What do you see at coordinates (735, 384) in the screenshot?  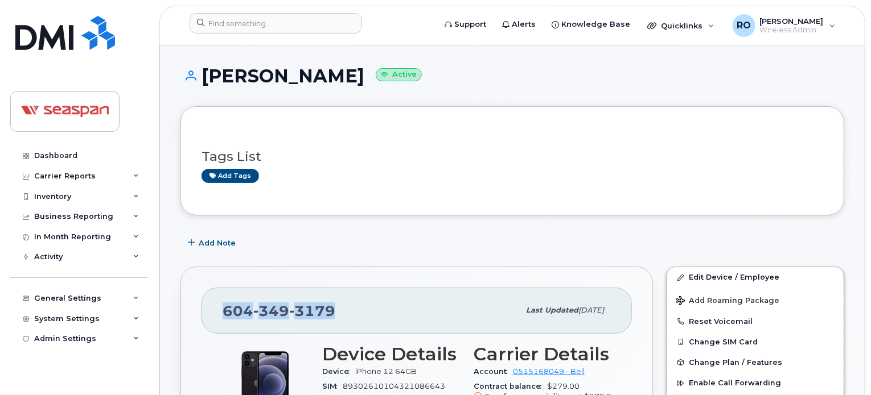 I see `span: Enable Call Forwarding` at bounding box center [735, 384].